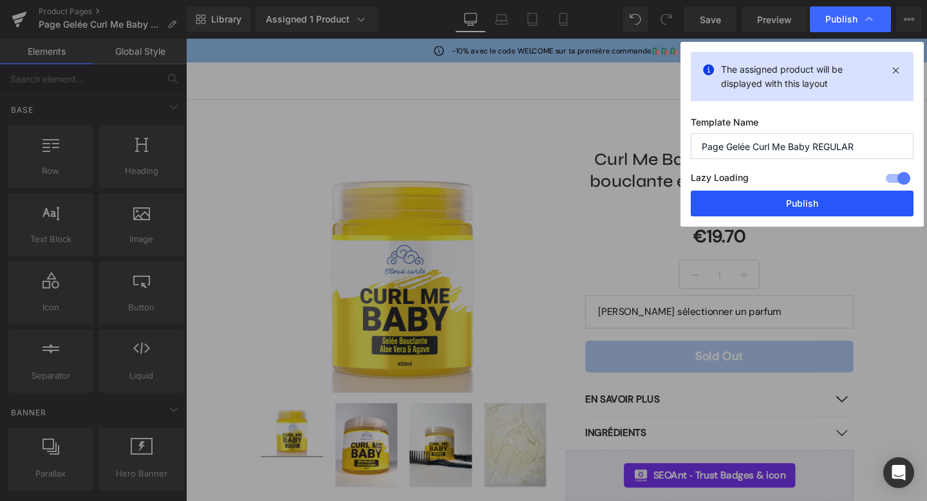 Image resolution: width=927 pixels, height=501 pixels. I want to click on a: Rechercher, so click(662, 44).